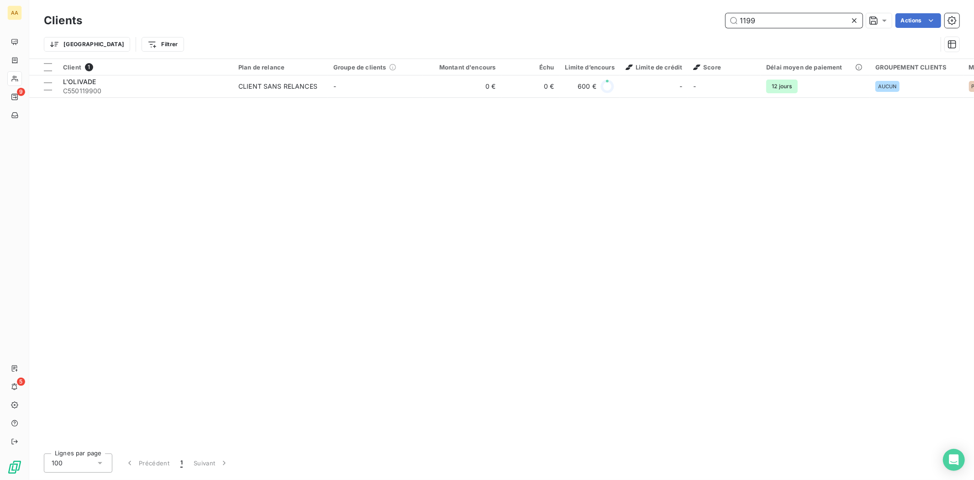  I want to click on span: AUCUN, so click(887, 86).